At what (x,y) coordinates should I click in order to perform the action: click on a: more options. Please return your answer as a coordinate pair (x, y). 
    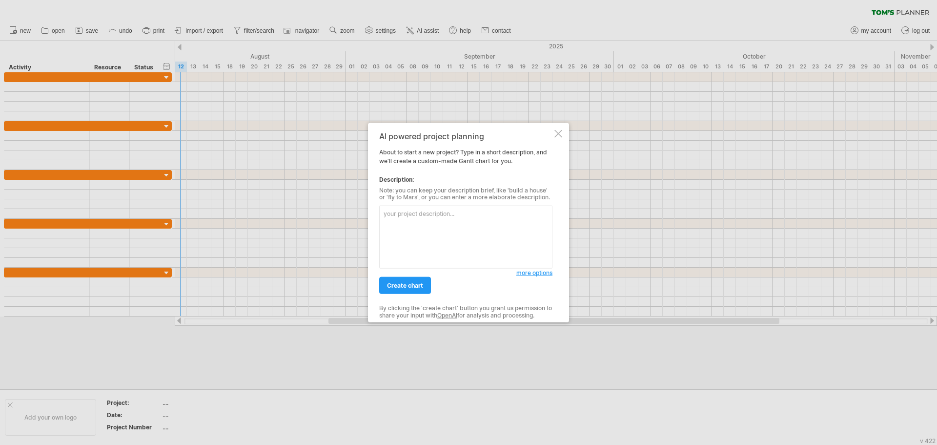
    Looking at the image, I should click on (534, 273).